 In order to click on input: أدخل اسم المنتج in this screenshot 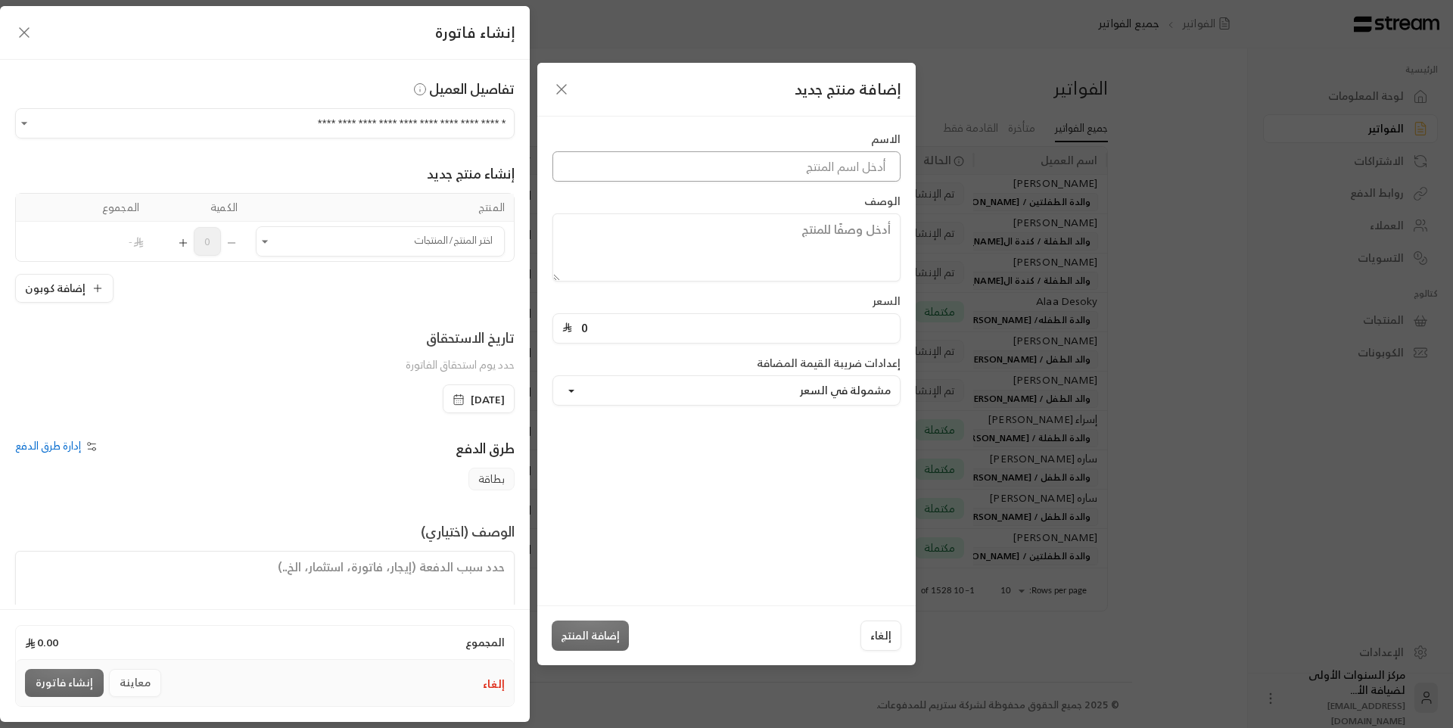, I will do `click(727, 167)`.